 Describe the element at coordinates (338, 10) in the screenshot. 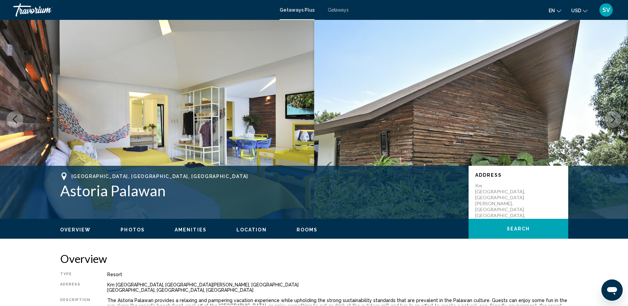

I see `a: Getaways` at that location.